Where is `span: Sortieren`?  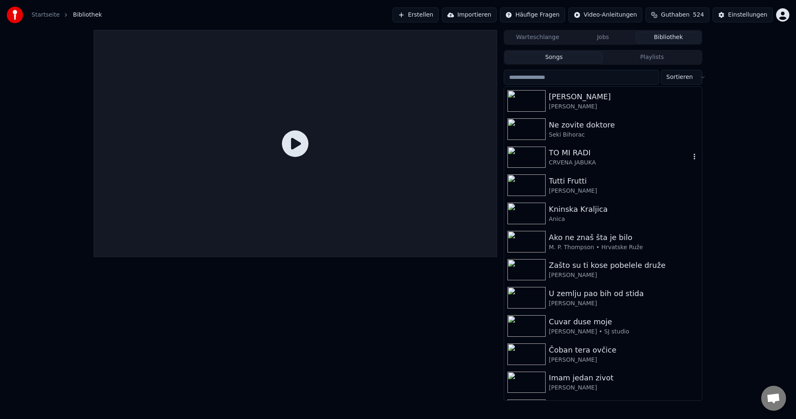 span: Sortieren is located at coordinates (680, 77).